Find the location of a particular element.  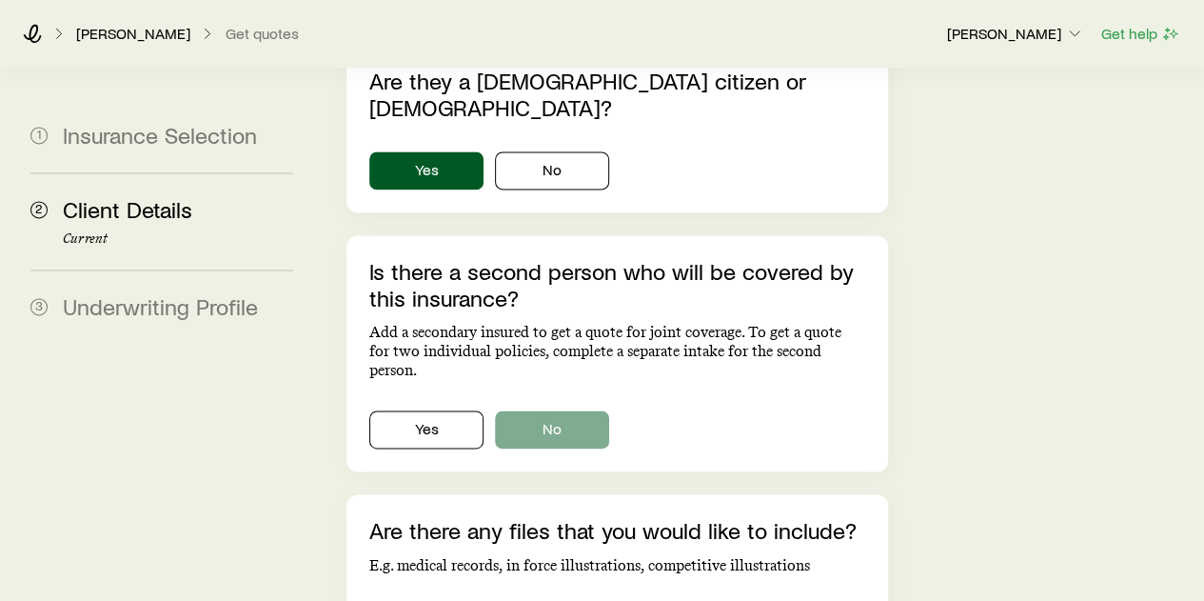

button: Get help is located at coordinates (1140, 33).